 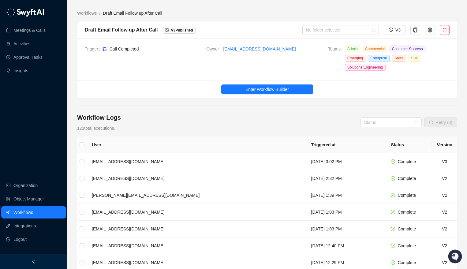 I want to click on button: Enter Workflow Builder, so click(x=267, y=89).